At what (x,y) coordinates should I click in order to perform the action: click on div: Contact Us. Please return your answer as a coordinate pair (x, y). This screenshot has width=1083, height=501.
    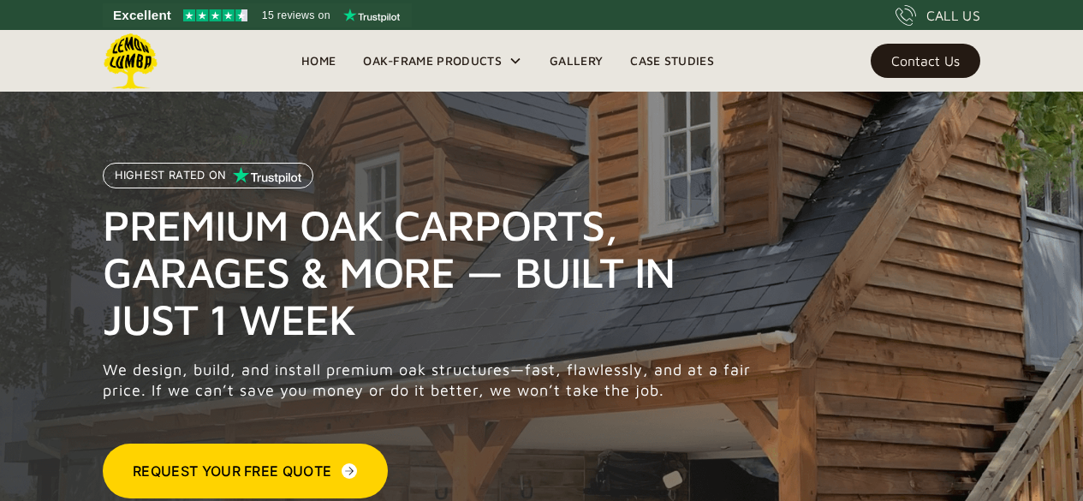
    Looking at the image, I should click on (925, 61).